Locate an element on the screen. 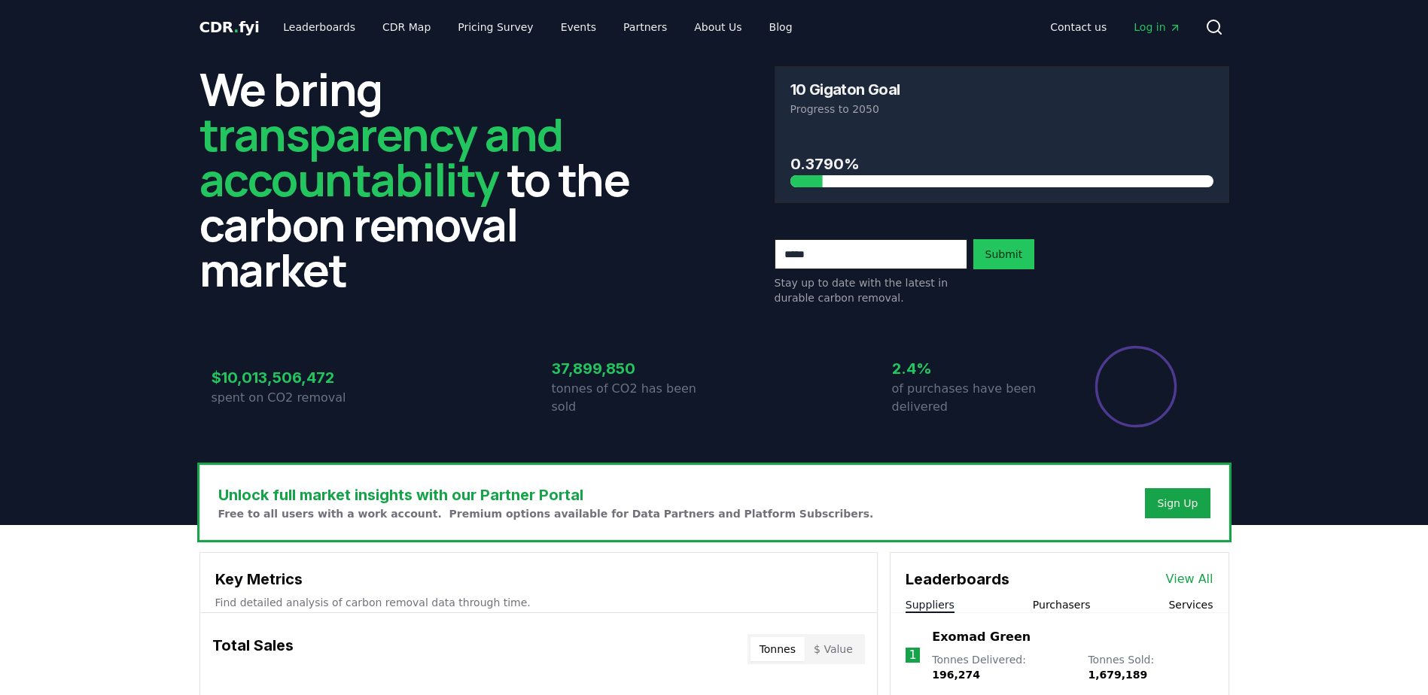 The image size is (1428, 695). button: Tonnes is located at coordinates (777, 649).